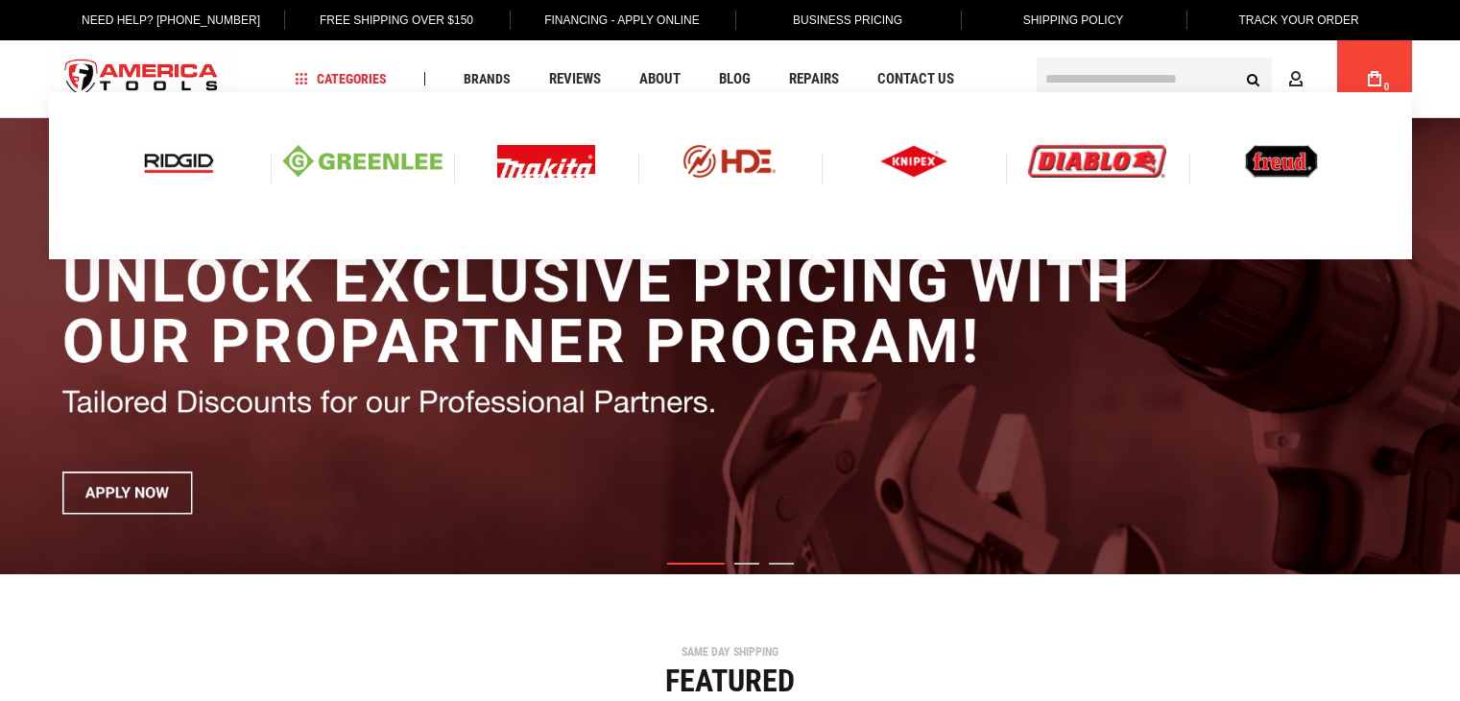 The image size is (1460, 701). I want to click on div: SAME DAY SHIPPING, so click(730, 652).